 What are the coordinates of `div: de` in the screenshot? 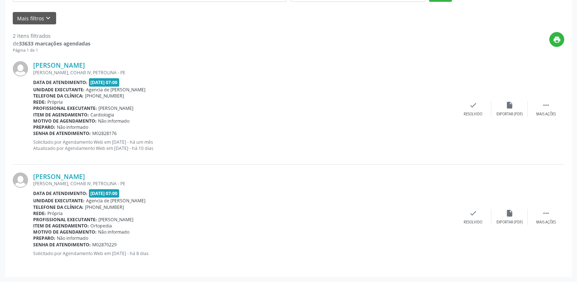 It's located at (51, 43).